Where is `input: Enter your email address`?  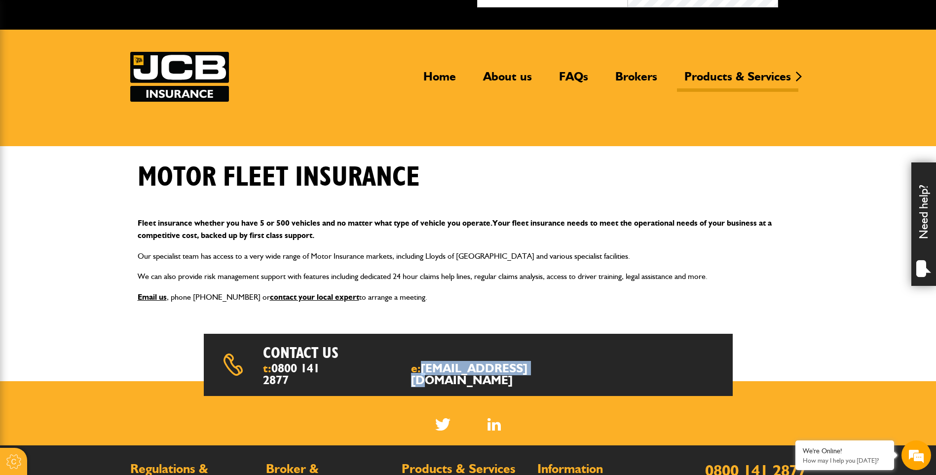 input: Enter your email address is located at coordinates (96, 131).